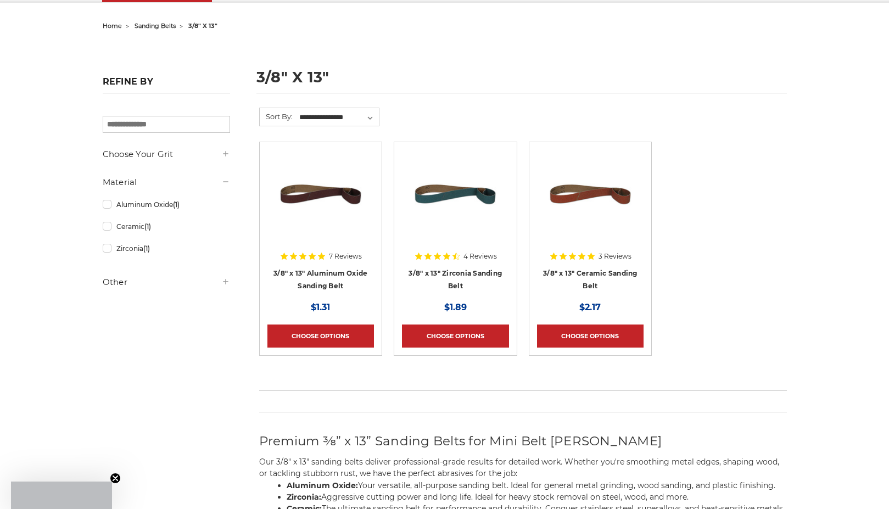 The height and width of the screenshot is (509, 889). What do you see at coordinates (166, 226) in the screenshot?
I see `a: Ceramic` at bounding box center [166, 226].